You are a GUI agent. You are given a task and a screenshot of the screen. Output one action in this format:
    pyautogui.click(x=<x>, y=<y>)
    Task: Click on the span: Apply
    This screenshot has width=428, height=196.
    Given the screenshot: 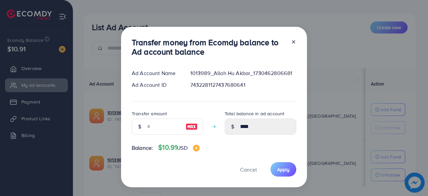 What is the action you would take?
    pyautogui.click(x=283, y=169)
    